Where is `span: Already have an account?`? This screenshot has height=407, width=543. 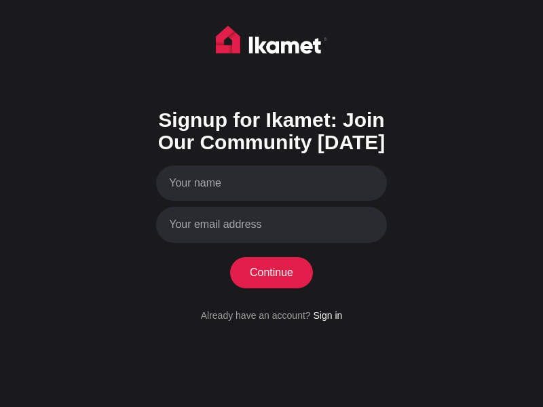 span: Already have an account? is located at coordinates (256, 315).